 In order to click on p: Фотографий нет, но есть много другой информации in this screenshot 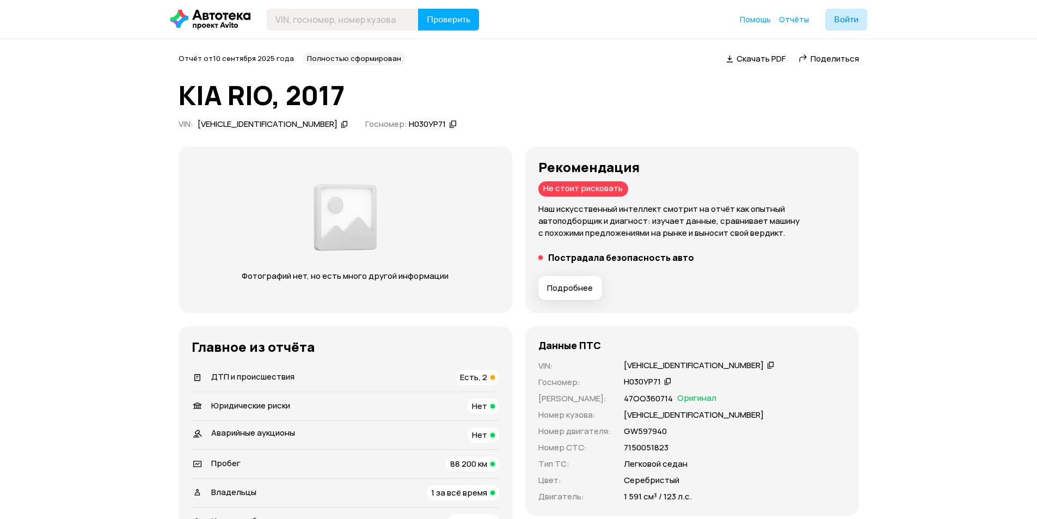, I will do `click(345, 276)`.